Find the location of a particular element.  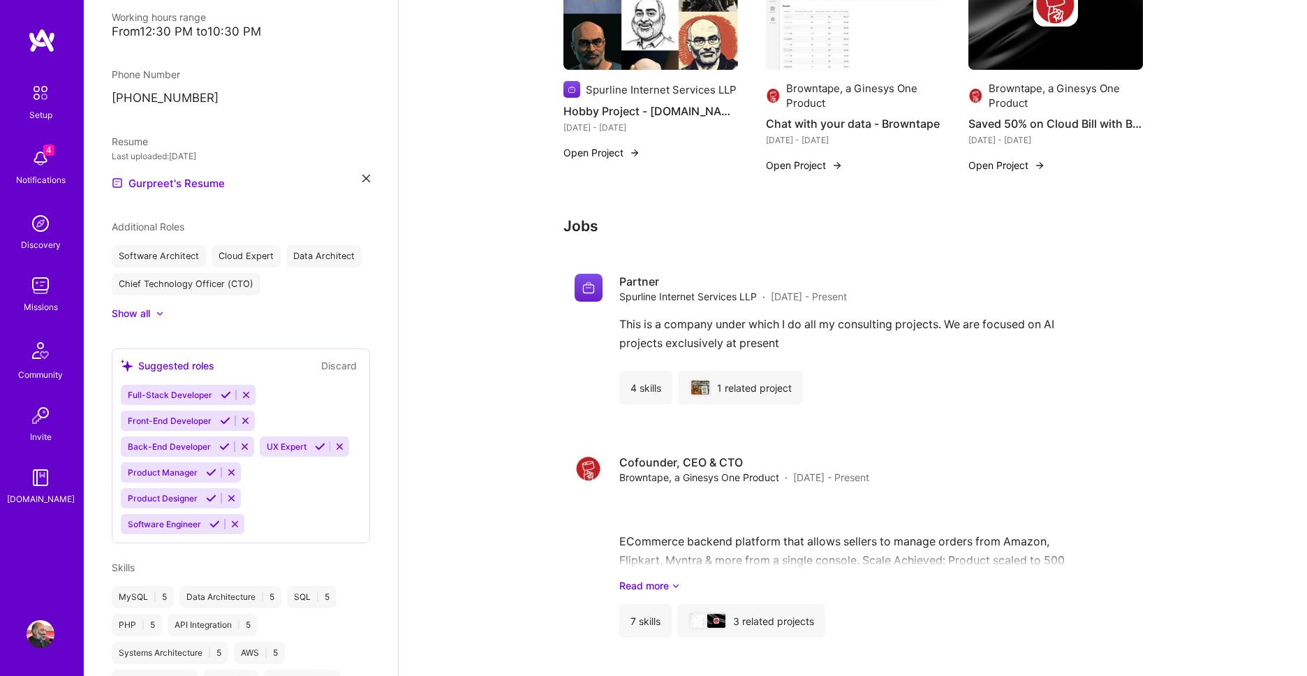

div: Spurline Internet Services LLP is located at coordinates (661, 89).